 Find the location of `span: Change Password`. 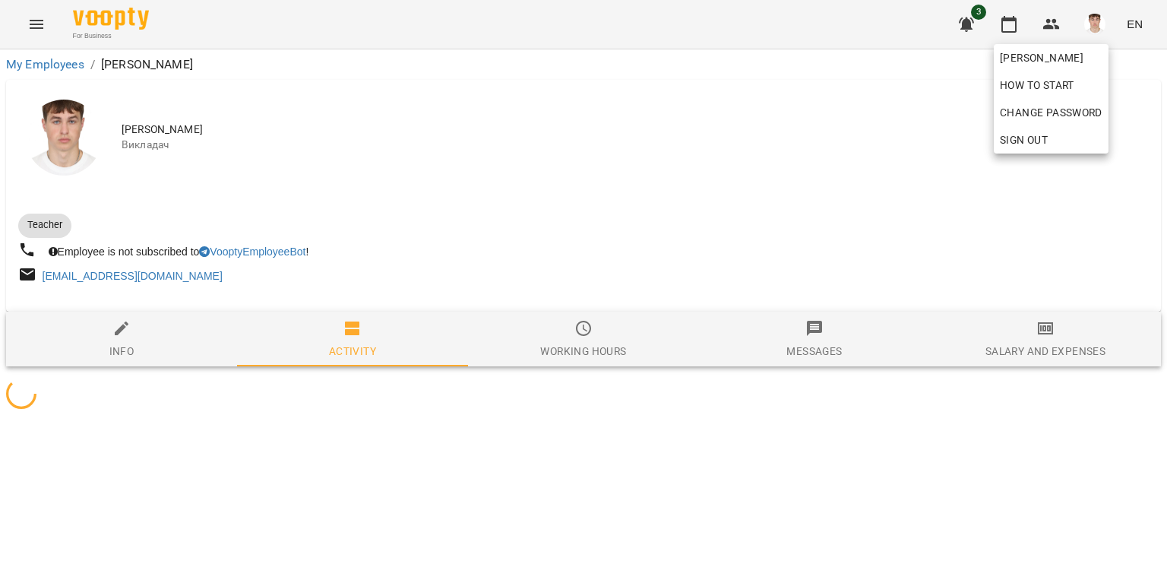

span: Change Password is located at coordinates (1051, 112).